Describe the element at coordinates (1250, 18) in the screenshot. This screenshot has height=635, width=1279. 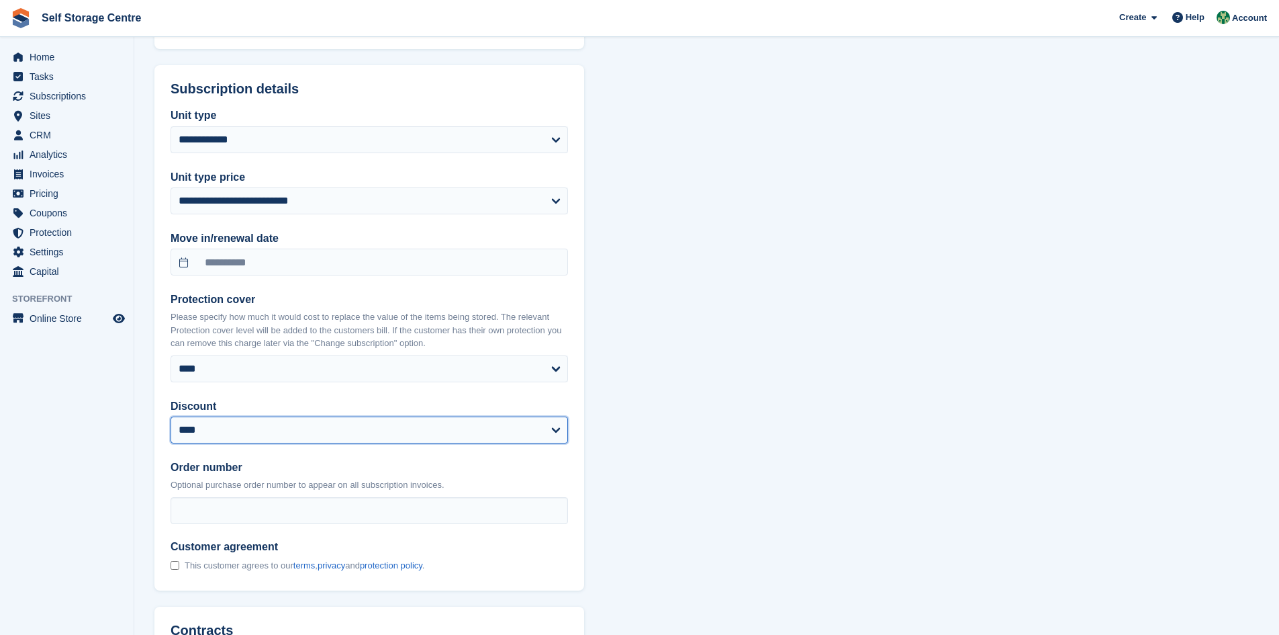
I see `span: Account` at that location.